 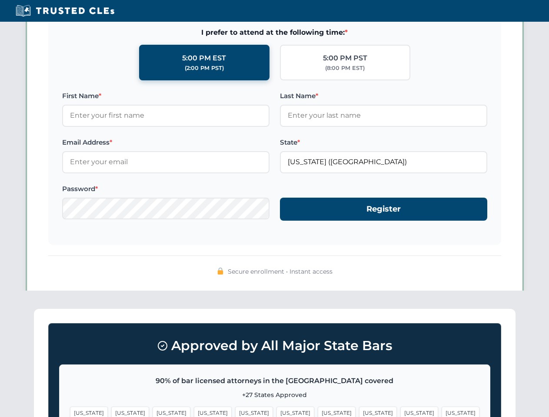 I want to click on input: Enter your email, so click(x=166, y=162).